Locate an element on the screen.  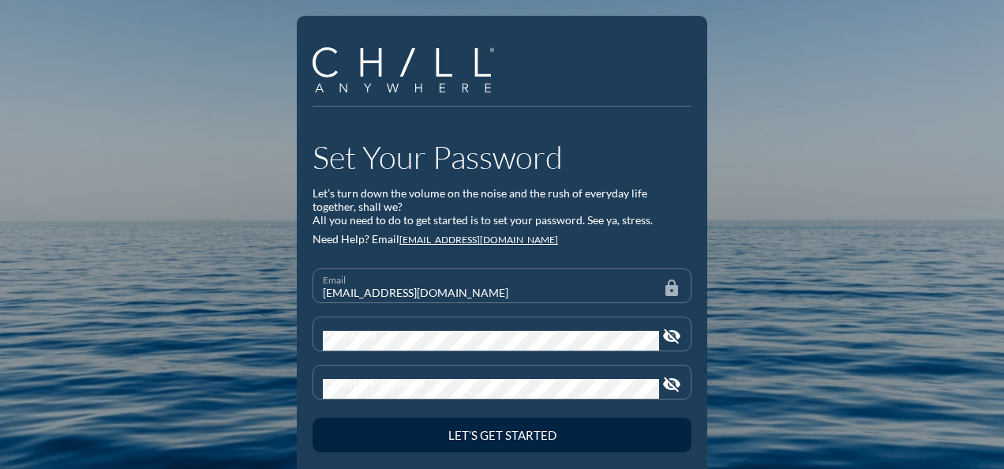
h1: Set Your Password is located at coordinates (502, 157).